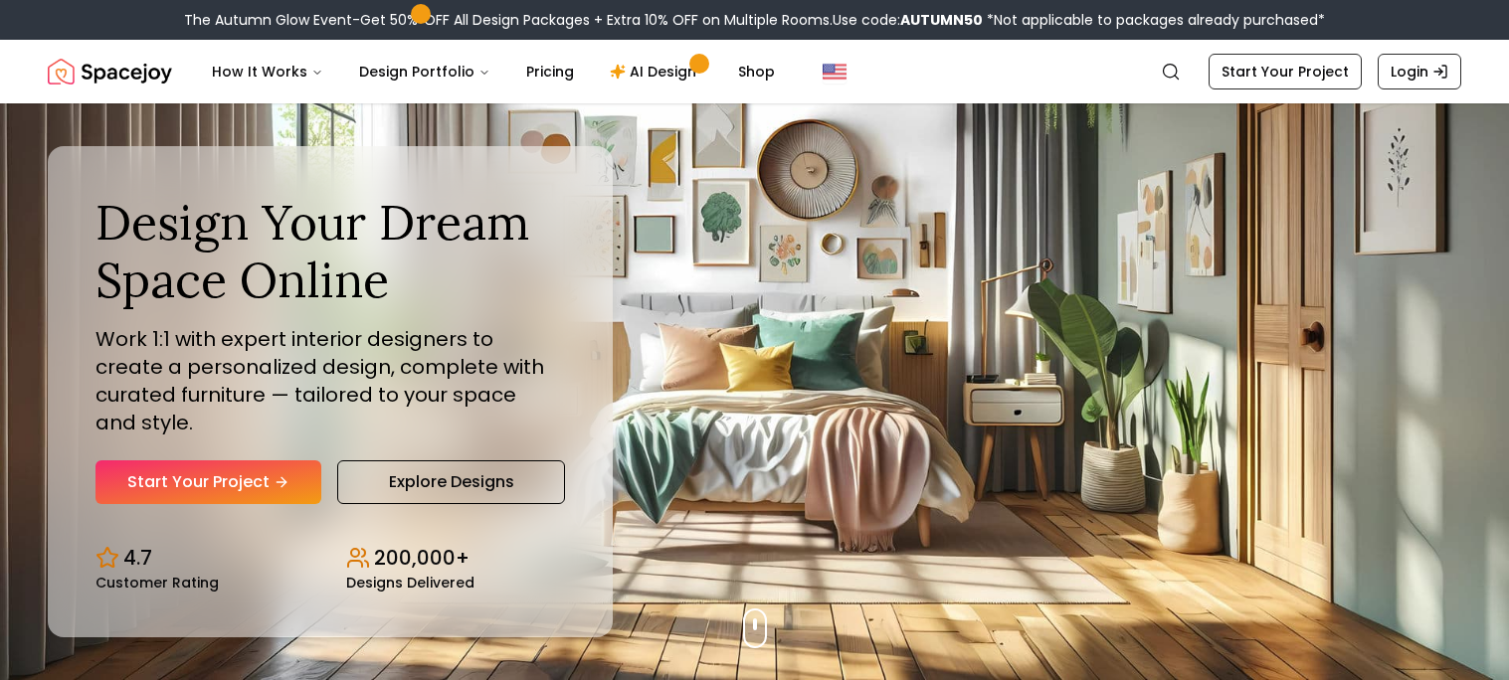 The width and height of the screenshot is (1509, 680). I want to click on a: AI Design, so click(656, 72).